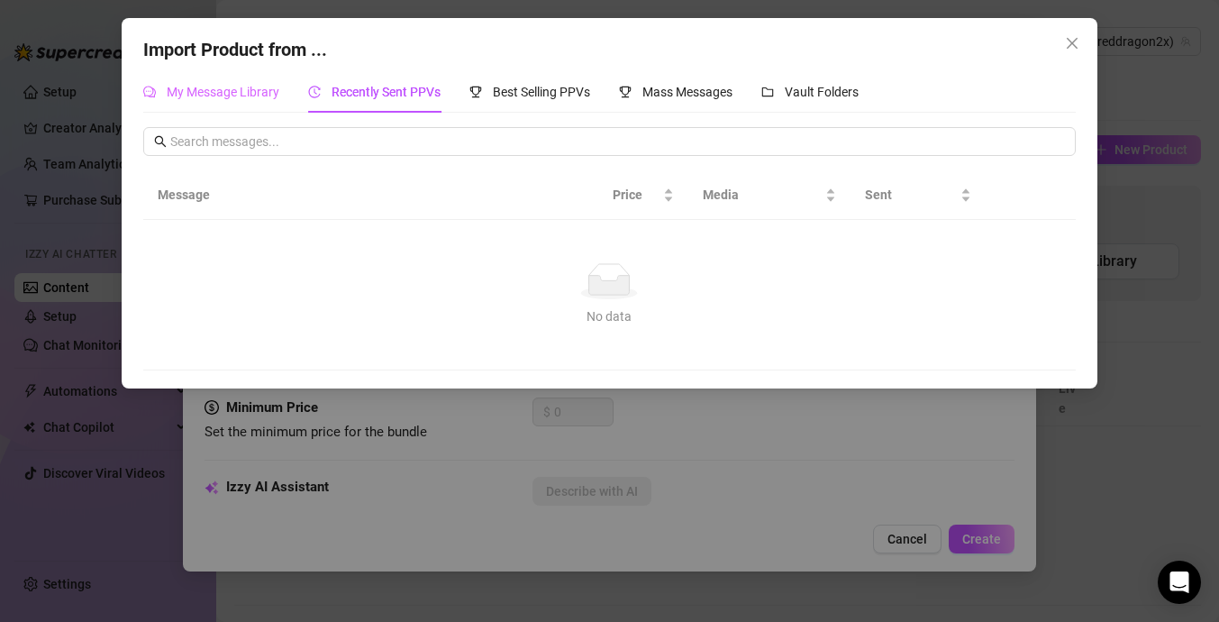 The width and height of the screenshot is (1219, 622). What do you see at coordinates (1072, 43) in the screenshot?
I see `span: close` at bounding box center [1072, 43].